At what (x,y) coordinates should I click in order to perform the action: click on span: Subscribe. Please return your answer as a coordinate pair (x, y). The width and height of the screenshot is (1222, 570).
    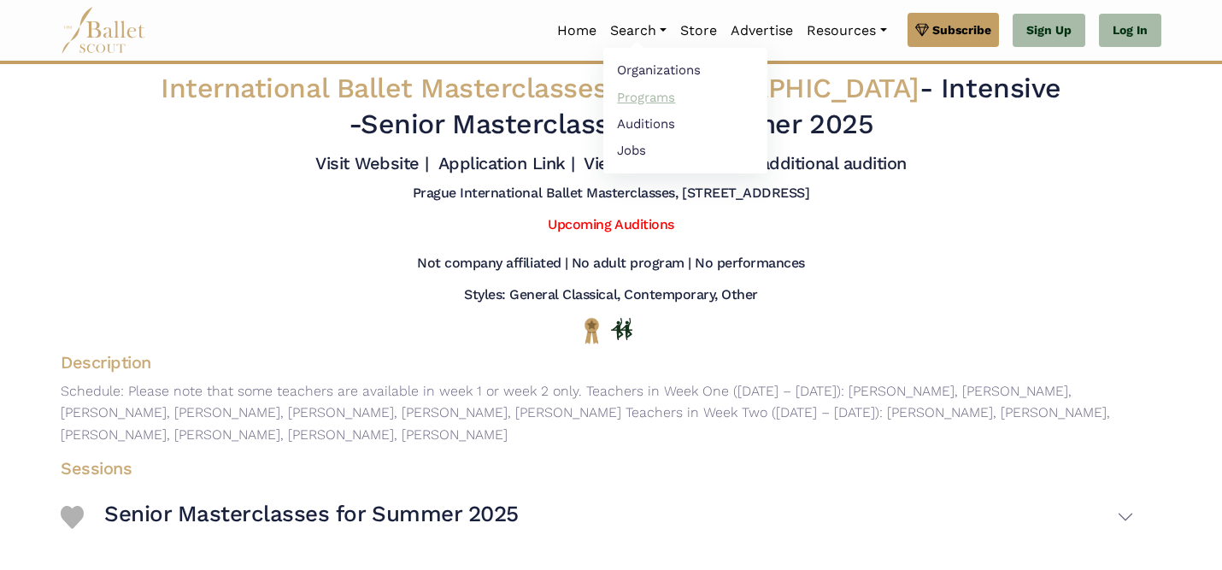
    Looking at the image, I should click on (961, 30).